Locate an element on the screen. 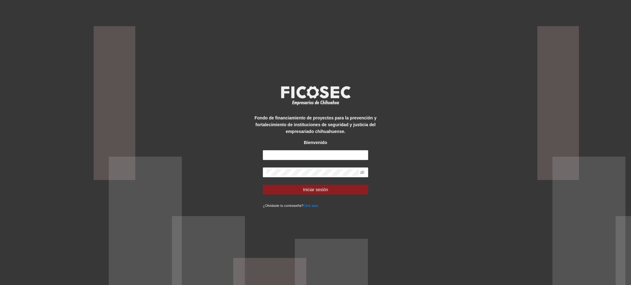 The height and width of the screenshot is (285, 631). img: logo is located at coordinates (316, 96).